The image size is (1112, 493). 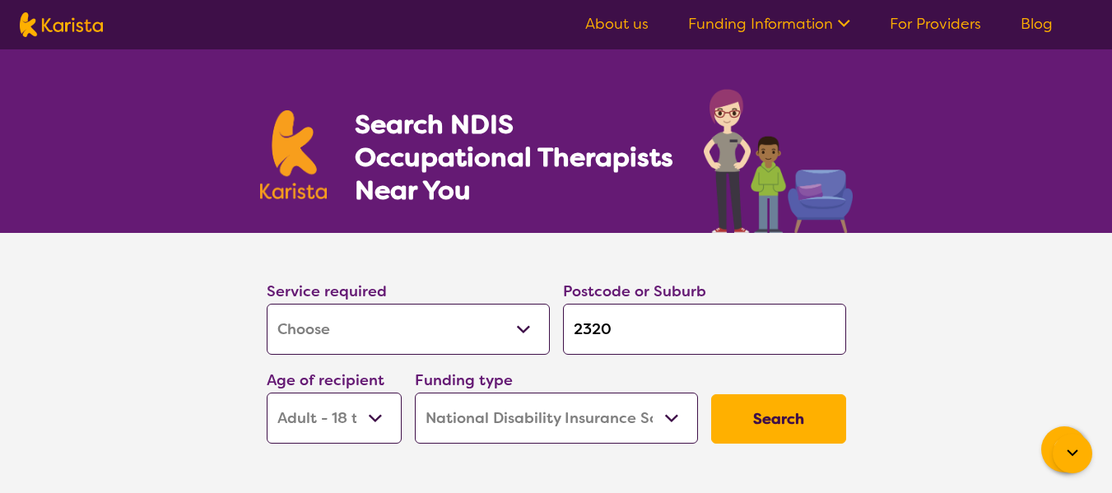 I want to click on label: Postcode or Suburb, so click(x=635, y=291).